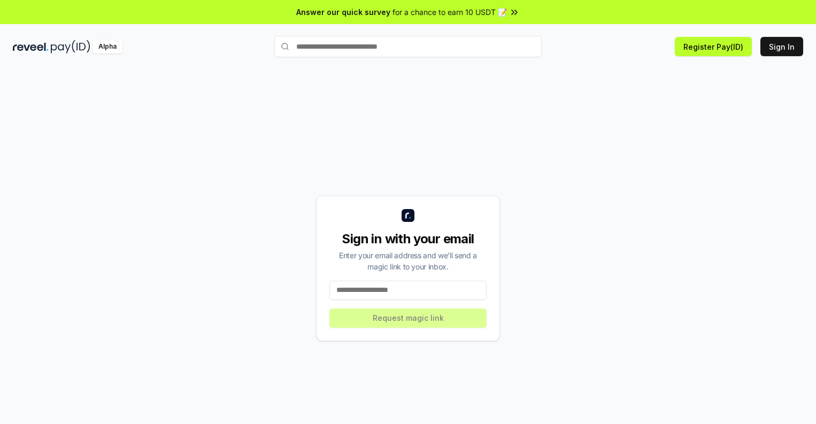 The height and width of the screenshot is (424, 816). Describe the element at coordinates (408, 239) in the screenshot. I see `div: Sign in with your email` at that location.